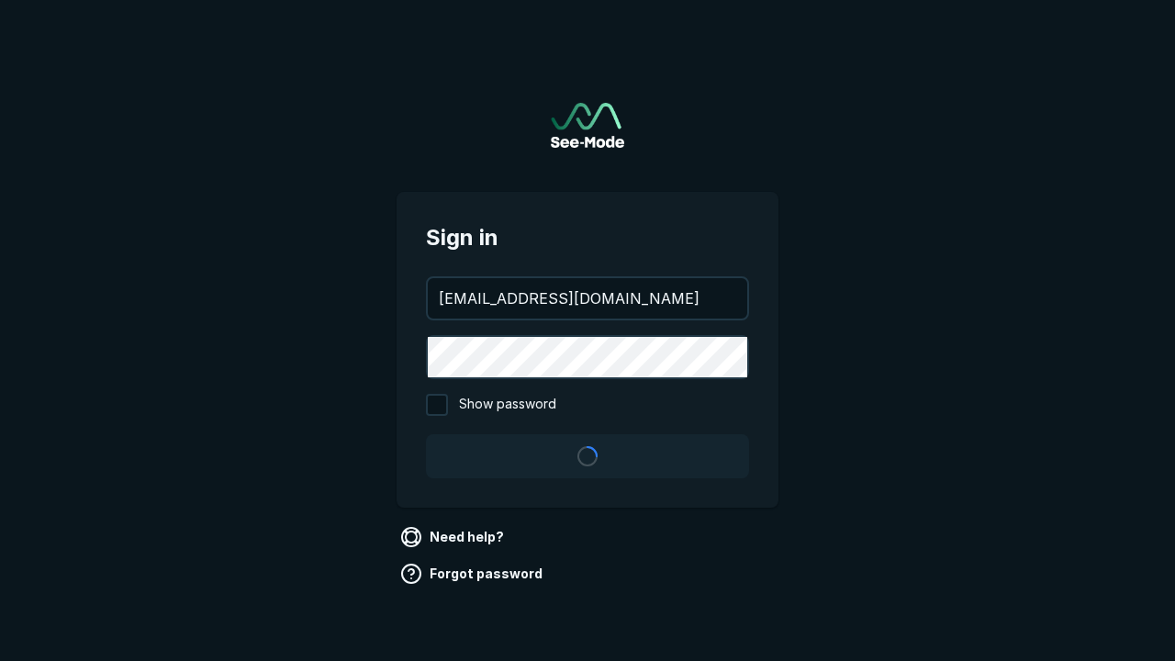 The image size is (1175, 661). What do you see at coordinates (473, 574) in the screenshot?
I see `a: Forgot password` at bounding box center [473, 574].